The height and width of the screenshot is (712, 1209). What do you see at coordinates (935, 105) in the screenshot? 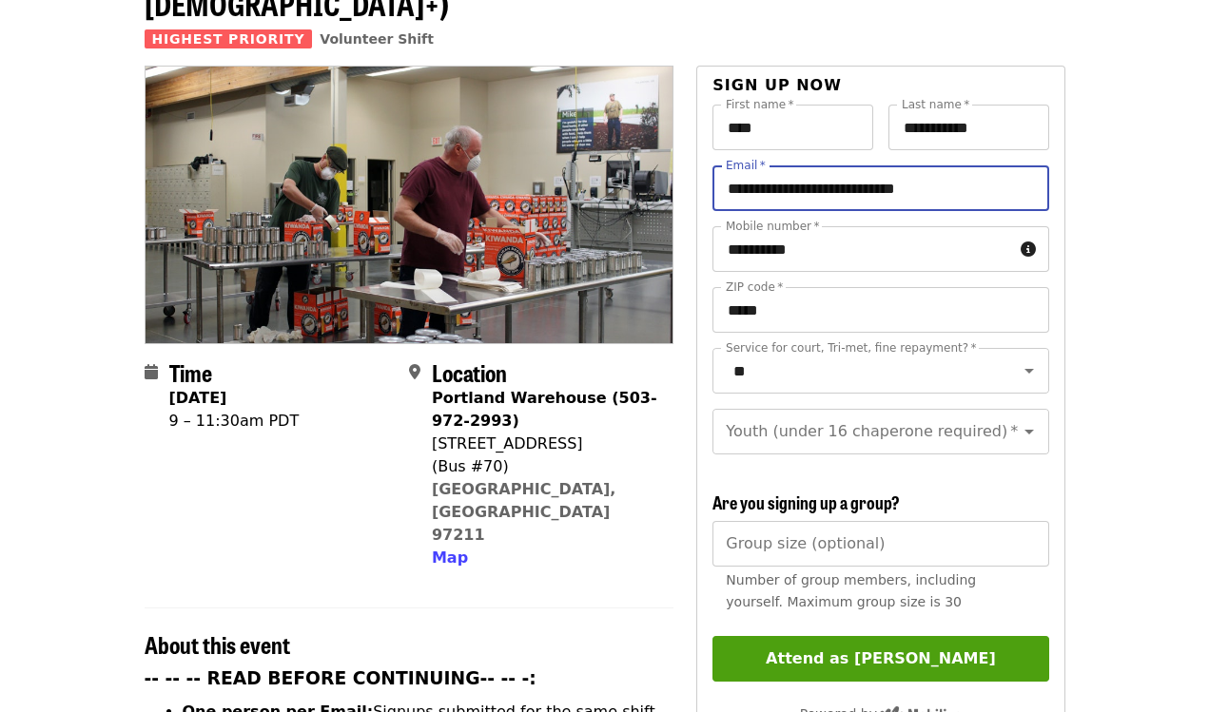
I see `label: Last name` at bounding box center [935, 105].